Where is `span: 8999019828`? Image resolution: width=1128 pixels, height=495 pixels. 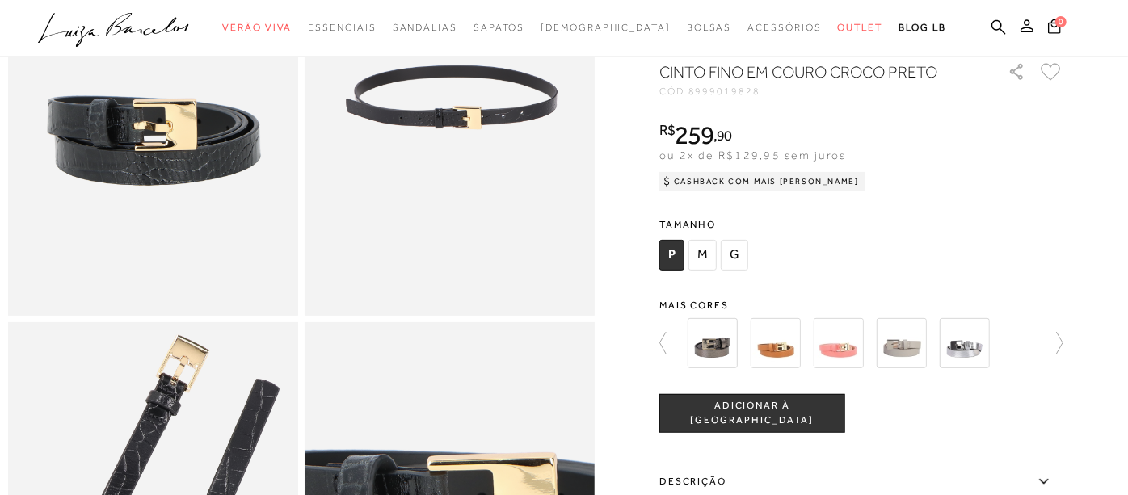 span: 8999019828 is located at coordinates (724, 91).